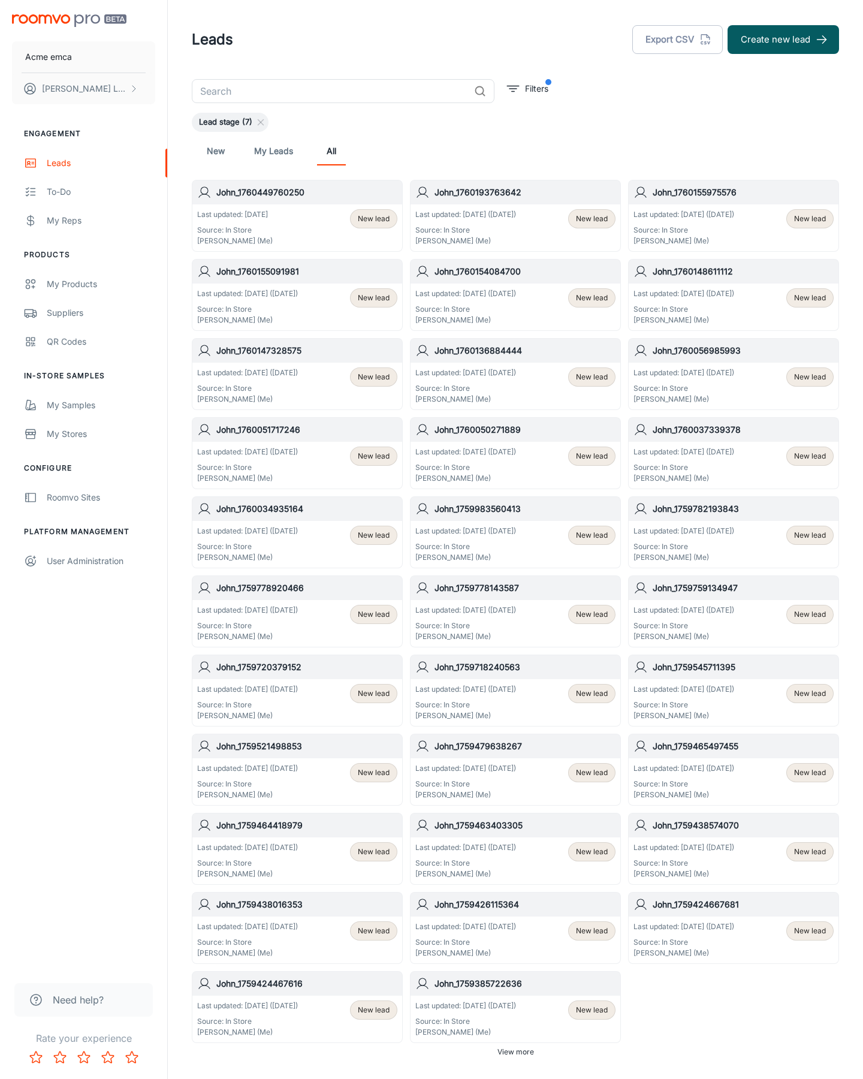 This screenshot has height=1079, width=863. I want to click on div: Leads, so click(101, 163).